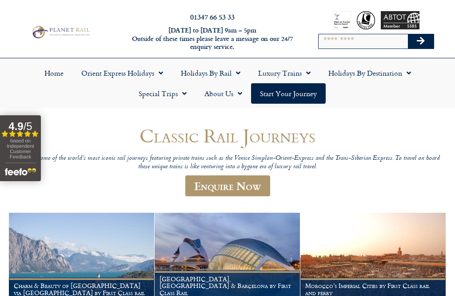 This screenshot has height=296, width=455. I want to click on a: Luxury Trains, so click(284, 73).